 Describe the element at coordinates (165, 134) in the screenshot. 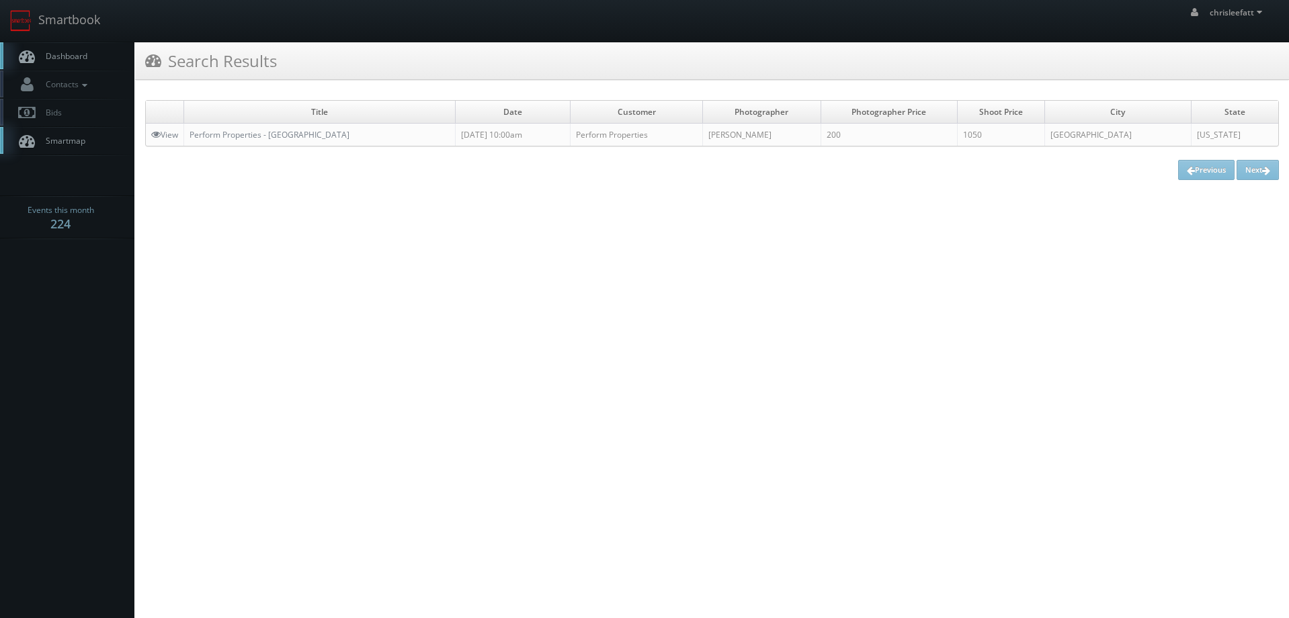

I see `a: View` at that location.